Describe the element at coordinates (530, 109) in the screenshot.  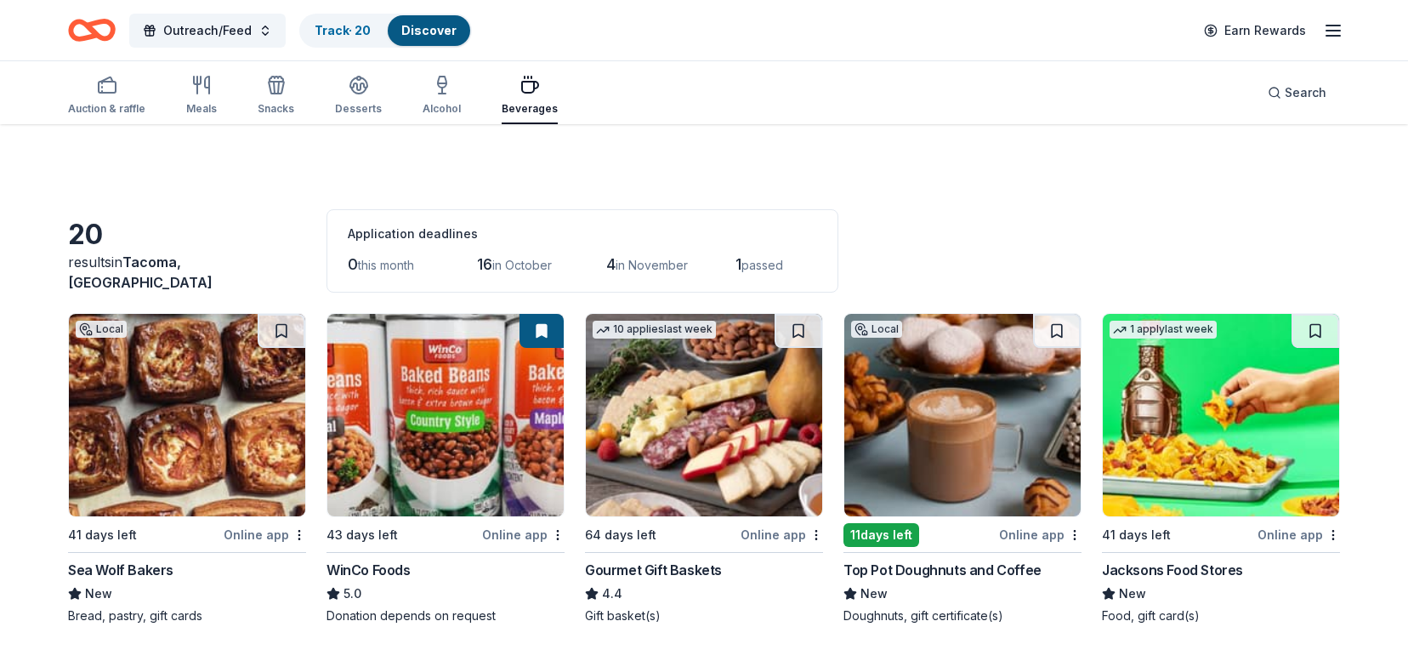
I see `div: Beverages` at that location.